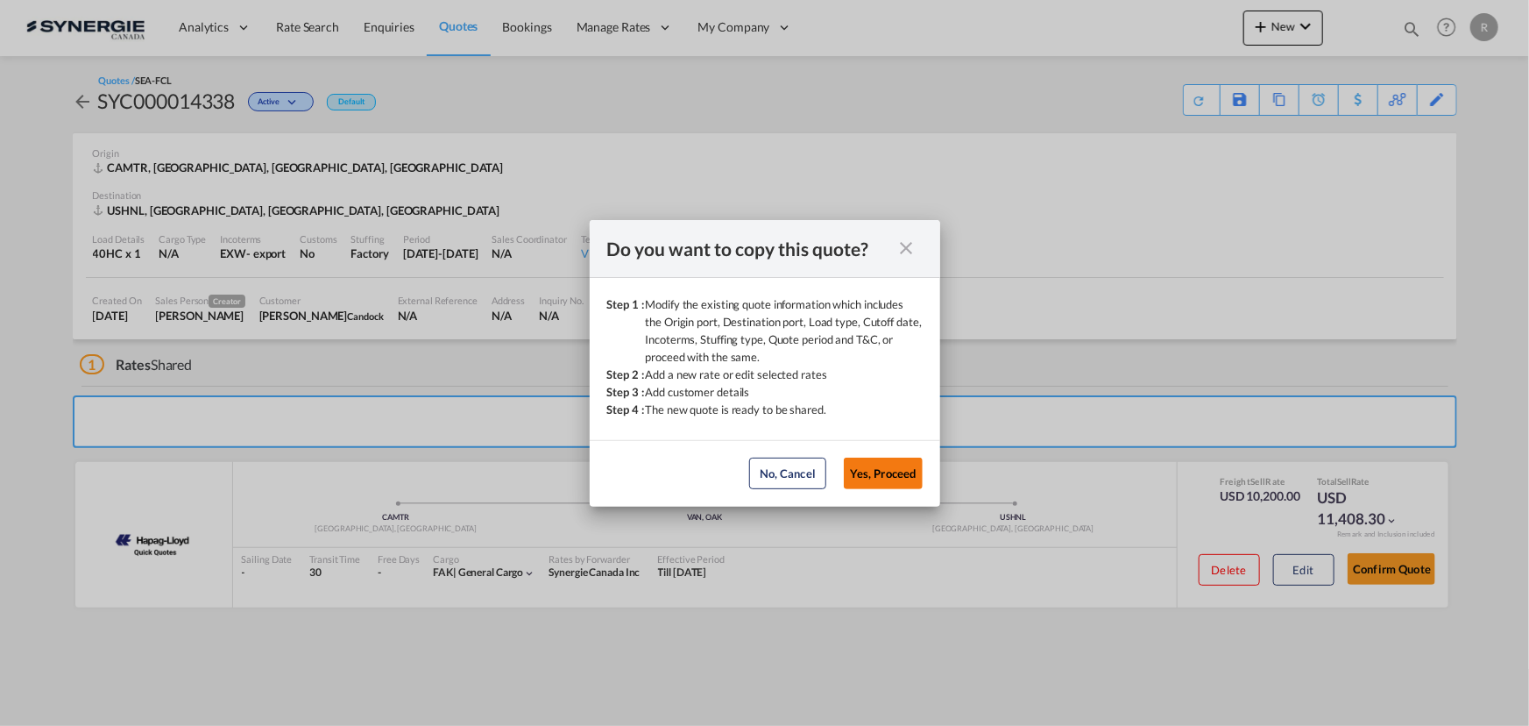 The image size is (1529, 726). Describe the element at coordinates (627, 330) in the screenshot. I see `div: Step 1 :` at that location.